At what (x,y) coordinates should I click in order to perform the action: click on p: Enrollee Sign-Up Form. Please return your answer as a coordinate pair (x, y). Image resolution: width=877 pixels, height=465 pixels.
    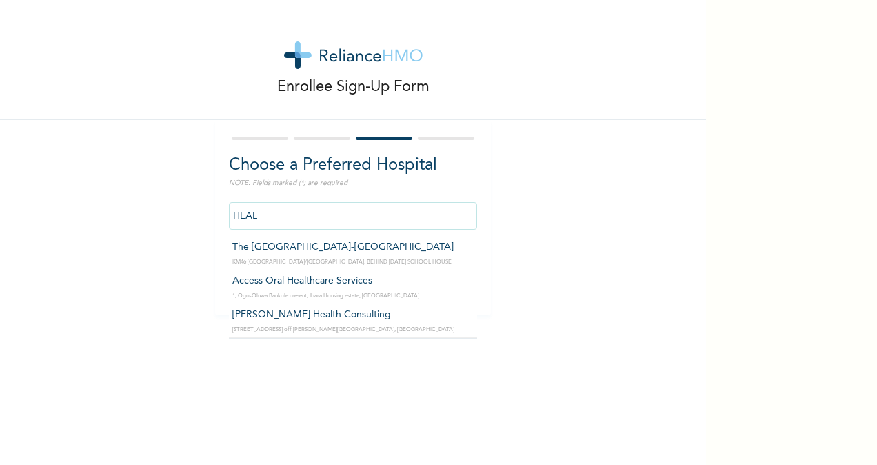
    Looking at the image, I should click on (353, 87).